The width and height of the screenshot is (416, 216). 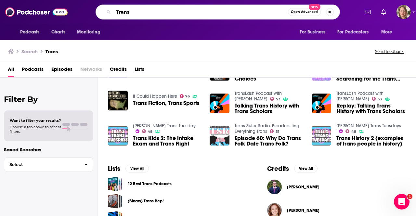 I want to click on a: 51, so click(x=275, y=131).